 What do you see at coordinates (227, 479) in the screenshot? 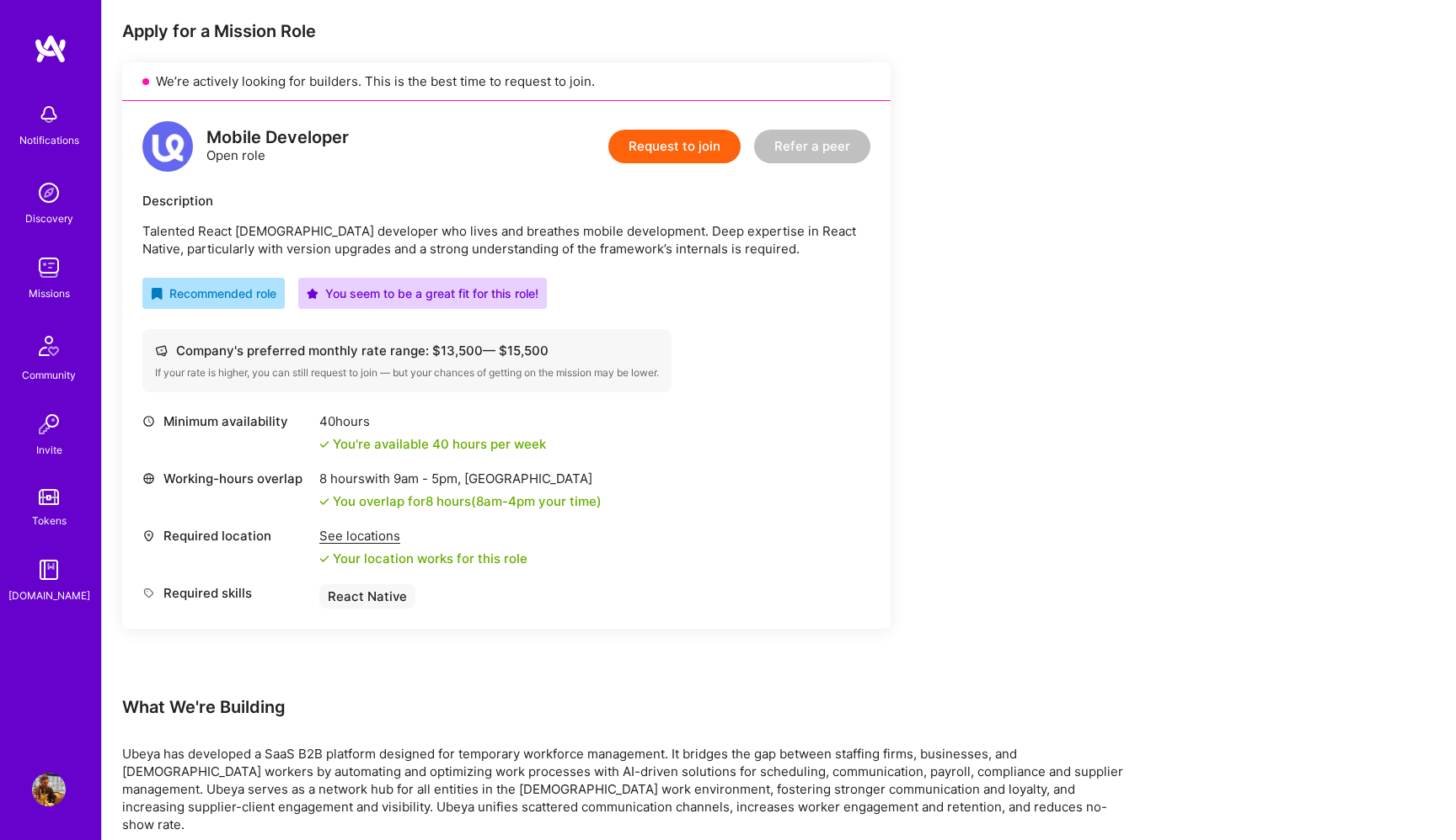
I see `div: Working-hours overlap` at bounding box center [227, 479].